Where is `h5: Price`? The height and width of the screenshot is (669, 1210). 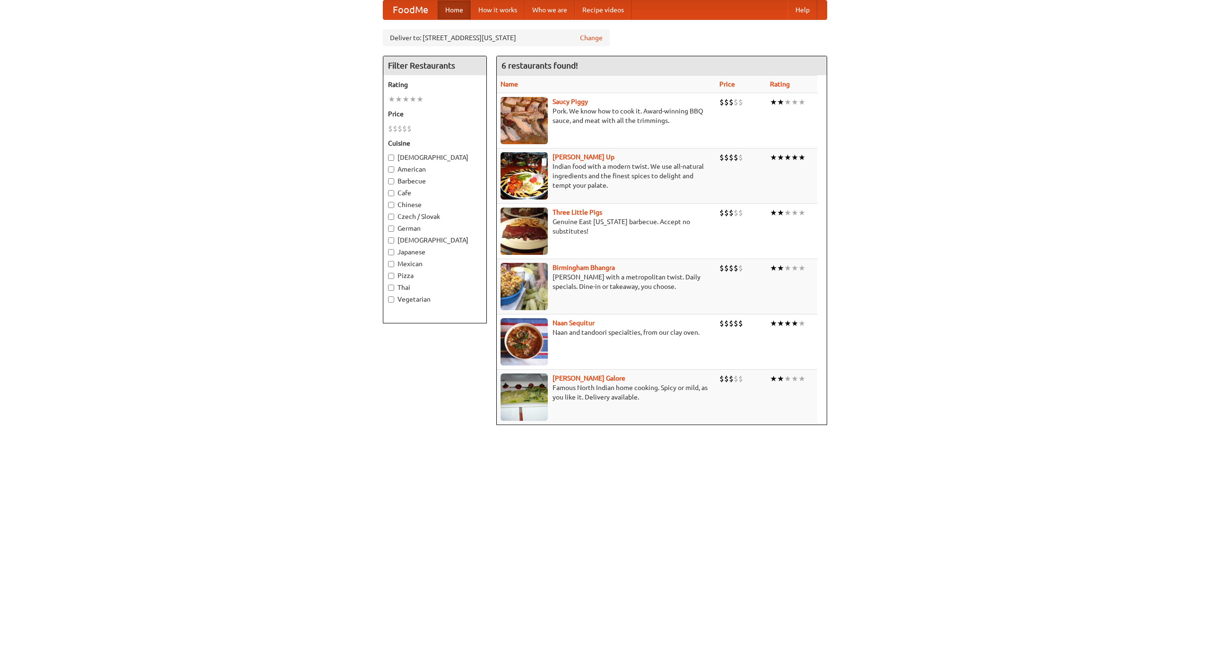 h5: Price is located at coordinates (435, 114).